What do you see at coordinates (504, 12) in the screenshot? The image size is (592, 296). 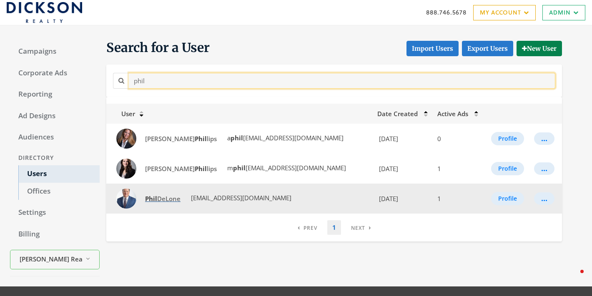 I see `a: My Account` at bounding box center [504, 12].